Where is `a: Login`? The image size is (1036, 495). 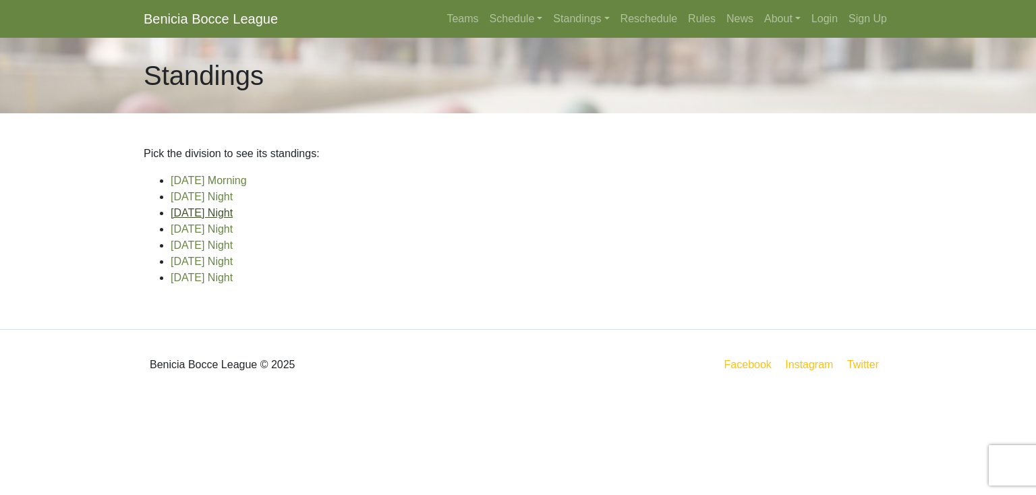 a: Login is located at coordinates (824, 19).